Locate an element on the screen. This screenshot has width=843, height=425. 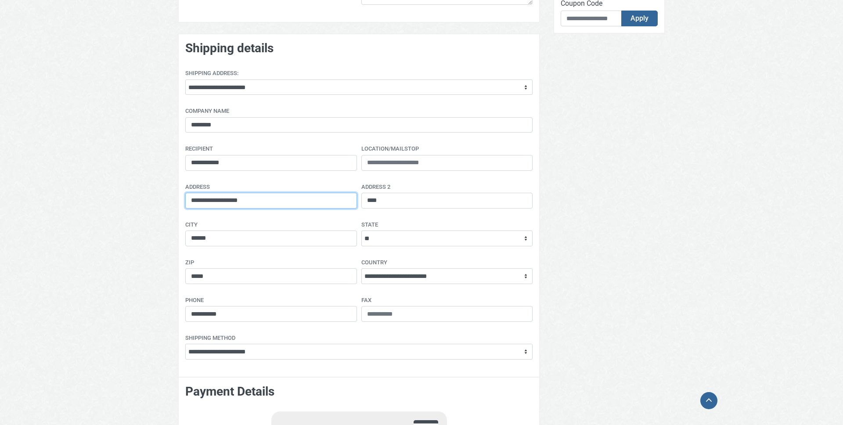
label: Shipping Method is located at coordinates (210, 338).